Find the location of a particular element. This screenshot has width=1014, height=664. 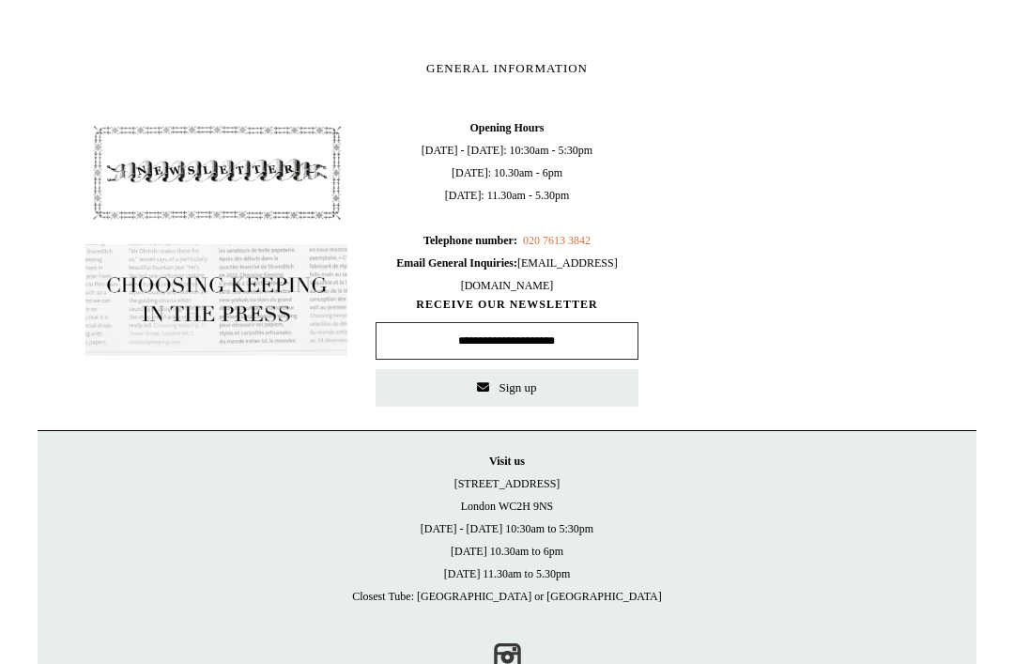

strong: Visit us is located at coordinates (507, 461).